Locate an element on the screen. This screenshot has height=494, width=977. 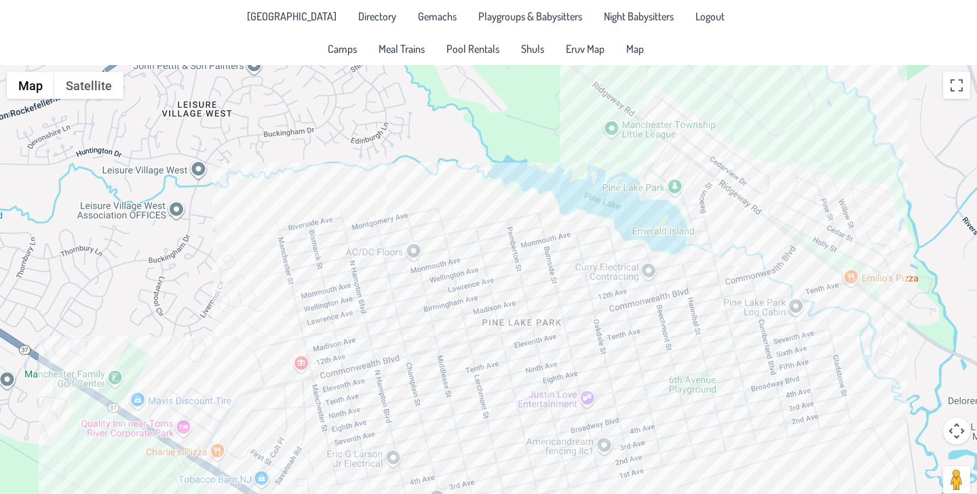
span: Directory is located at coordinates (377, 16).